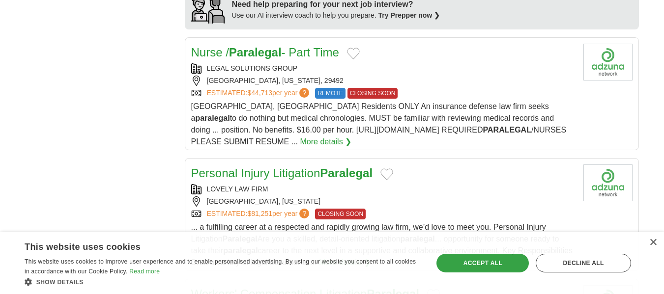 This screenshot has width=664, height=294. Describe the element at coordinates (483, 263) in the screenshot. I see `div: Accept all` at that location.